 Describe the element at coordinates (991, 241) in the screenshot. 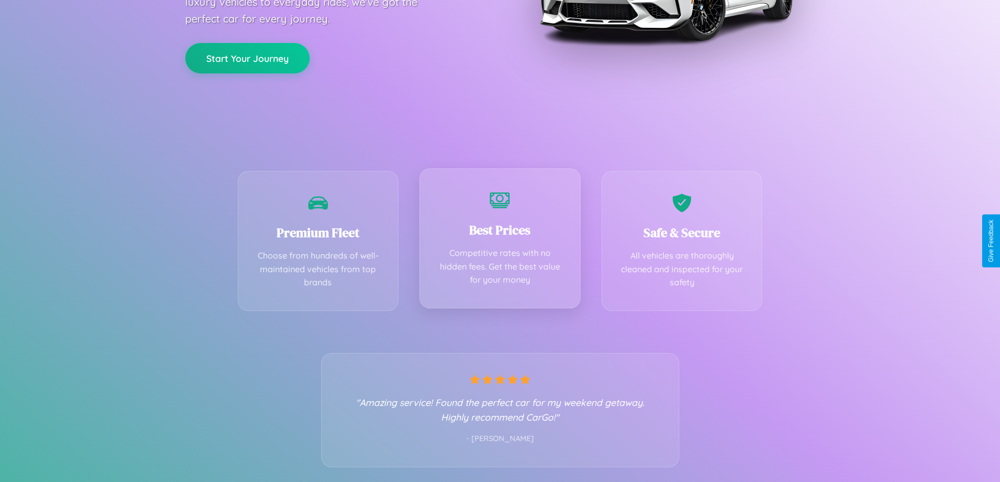

I see `div: Give Feedback` at that location.